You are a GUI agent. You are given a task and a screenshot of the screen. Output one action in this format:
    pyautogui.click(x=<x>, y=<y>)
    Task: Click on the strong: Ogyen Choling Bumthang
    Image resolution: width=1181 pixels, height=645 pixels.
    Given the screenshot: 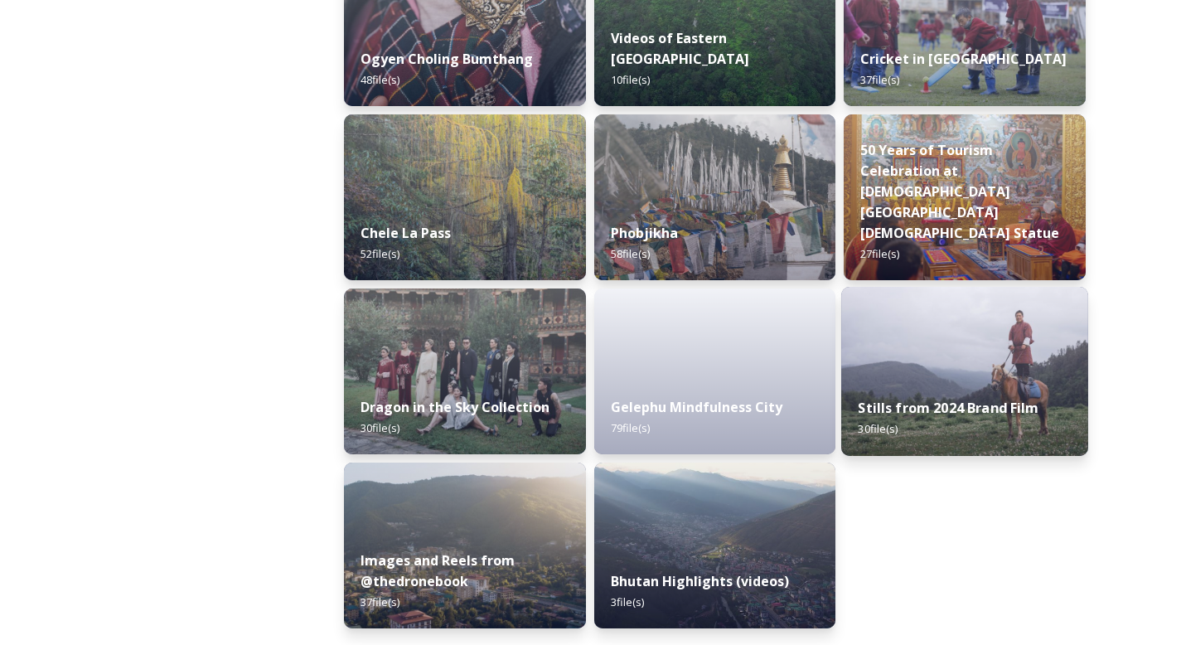 What is the action you would take?
    pyautogui.click(x=447, y=59)
    